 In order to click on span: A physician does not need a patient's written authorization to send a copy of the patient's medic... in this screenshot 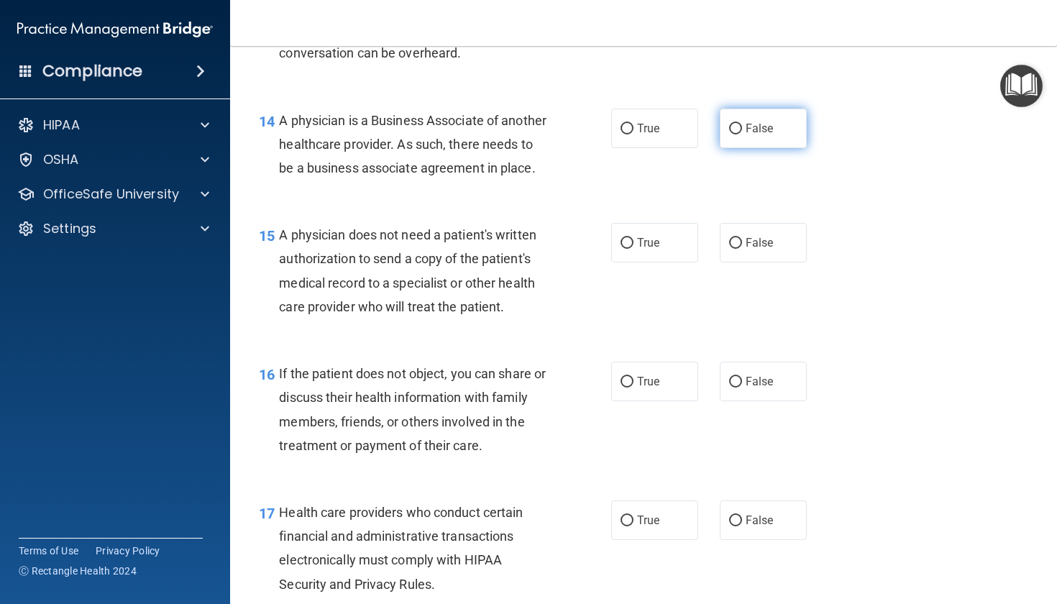, I will do `click(408, 270)`.